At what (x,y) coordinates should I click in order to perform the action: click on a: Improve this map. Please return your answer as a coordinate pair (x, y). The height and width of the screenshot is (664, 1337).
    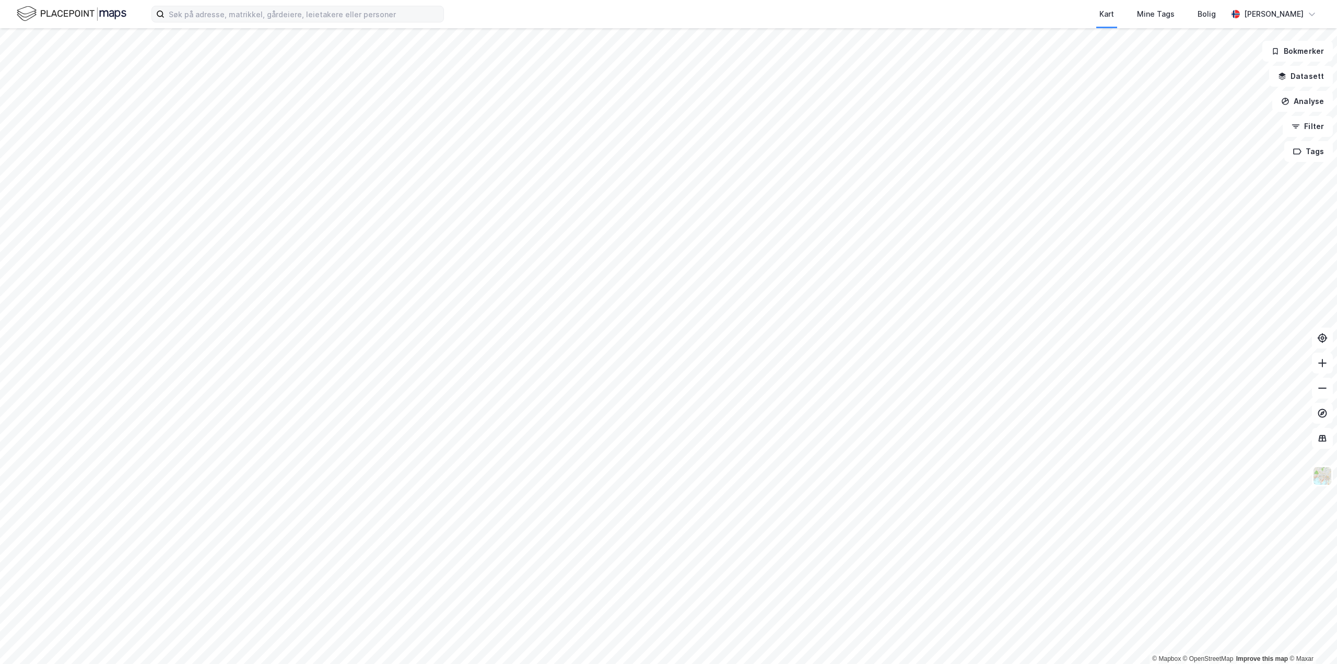
    Looking at the image, I should click on (1262, 659).